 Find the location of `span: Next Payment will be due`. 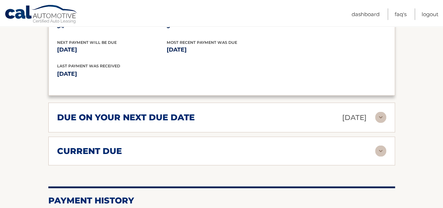

span: Next Payment will be due is located at coordinates (87, 42).